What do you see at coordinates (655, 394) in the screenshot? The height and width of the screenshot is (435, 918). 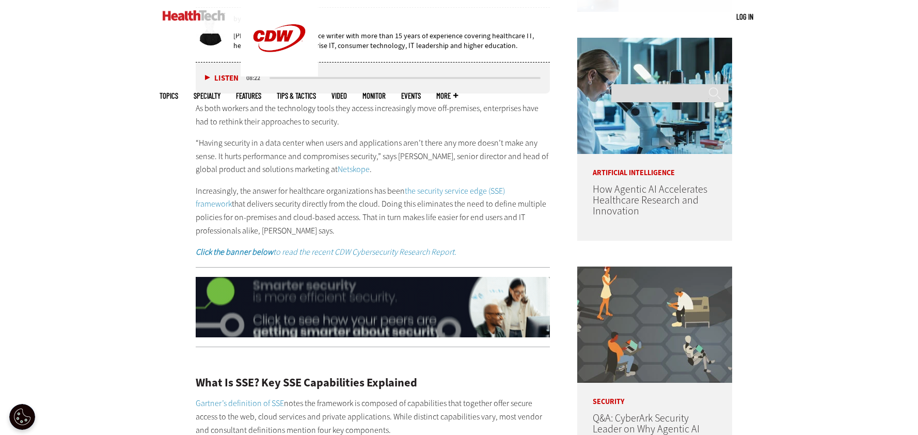 I see `p: Security` at bounding box center [655, 394].